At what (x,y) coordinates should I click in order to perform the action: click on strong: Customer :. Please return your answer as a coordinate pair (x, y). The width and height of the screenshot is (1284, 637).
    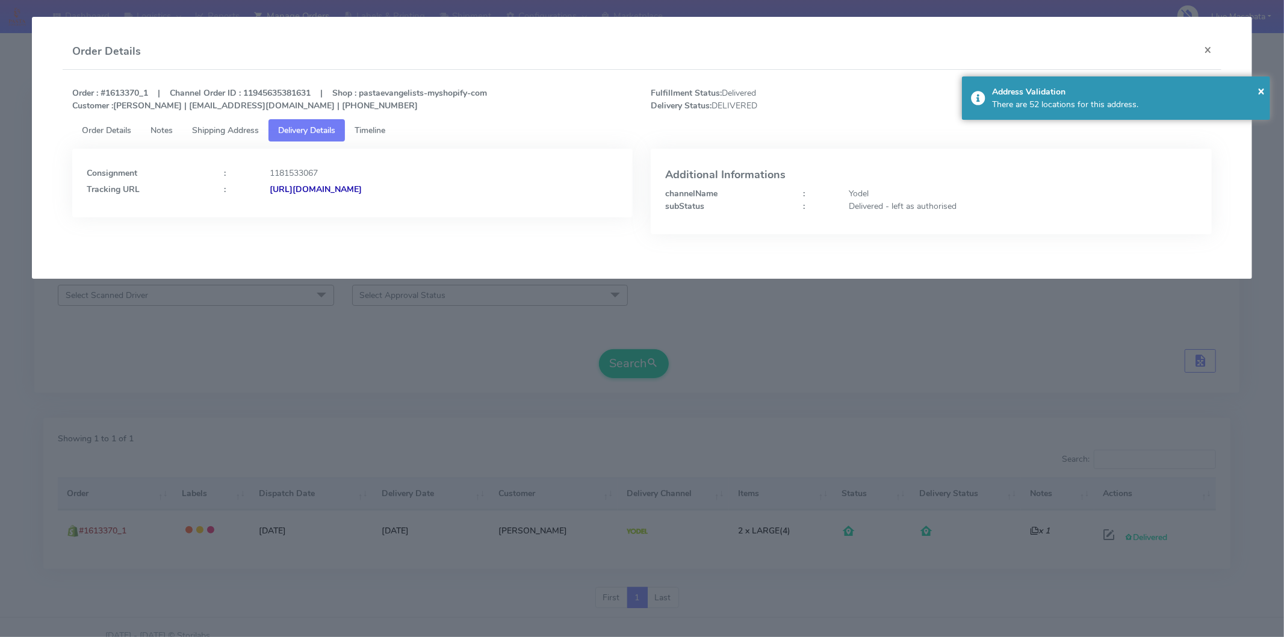
    Looking at the image, I should click on (93, 105).